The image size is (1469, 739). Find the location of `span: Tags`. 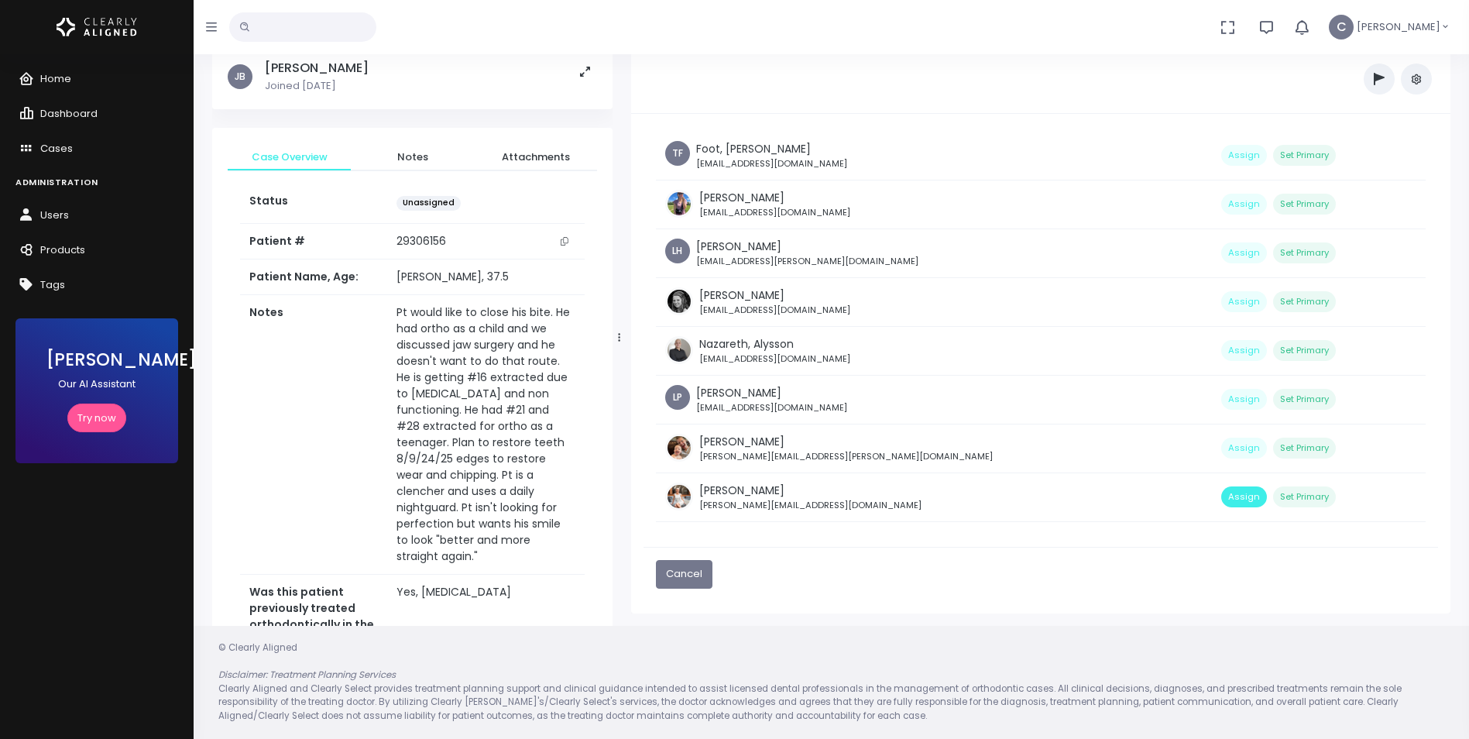

span: Tags is located at coordinates (53, 284).